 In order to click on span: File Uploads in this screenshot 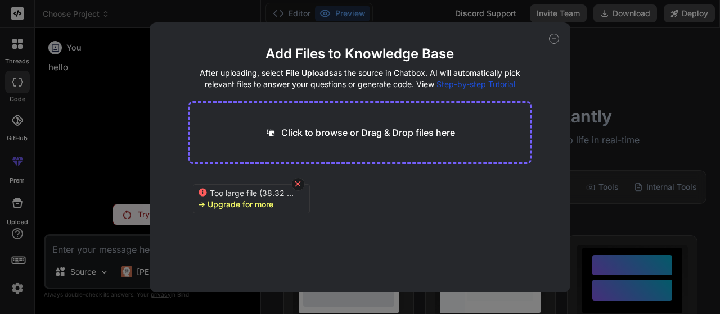, I will do `click(309, 73)`.